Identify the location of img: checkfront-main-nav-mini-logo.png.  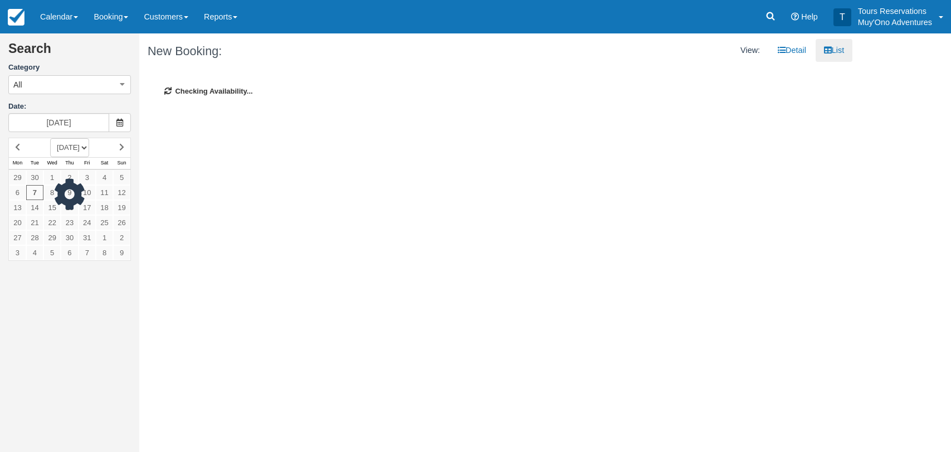
(16, 17).